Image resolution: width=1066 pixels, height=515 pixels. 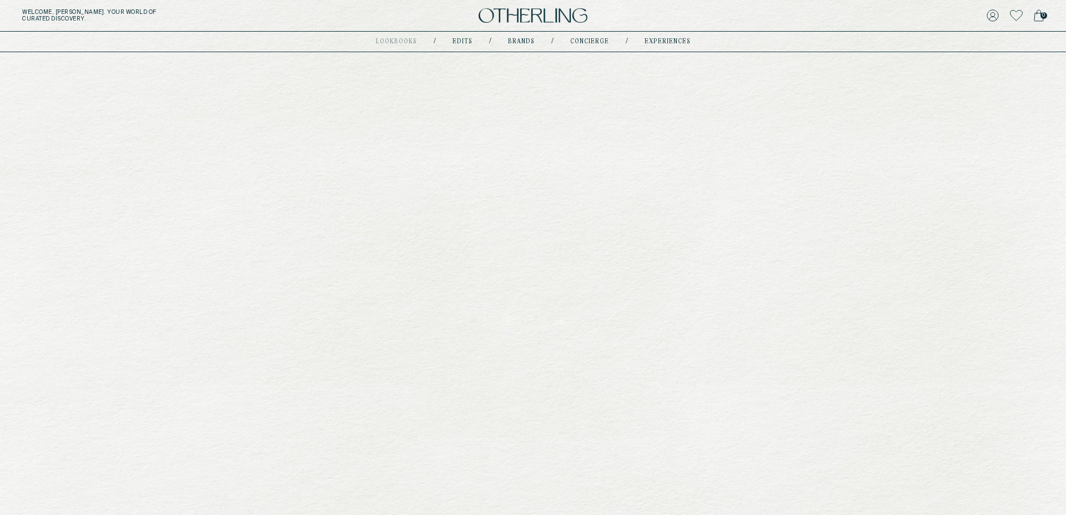 I want to click on a: Edits, so click(x=462, y=42).